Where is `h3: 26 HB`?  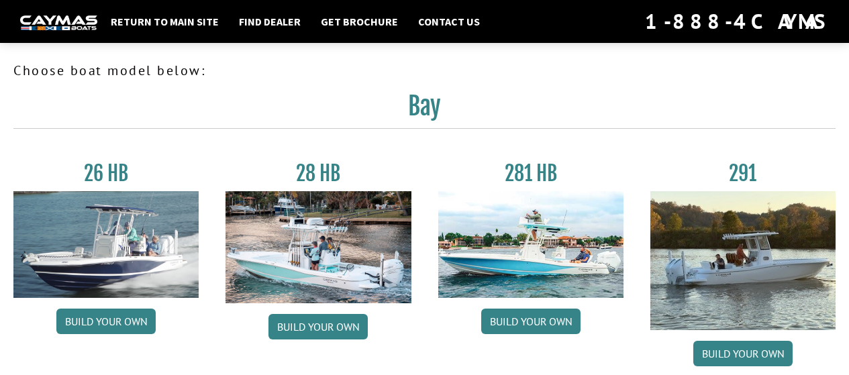
h3: 26 HB is located at coordinates (106, 173).